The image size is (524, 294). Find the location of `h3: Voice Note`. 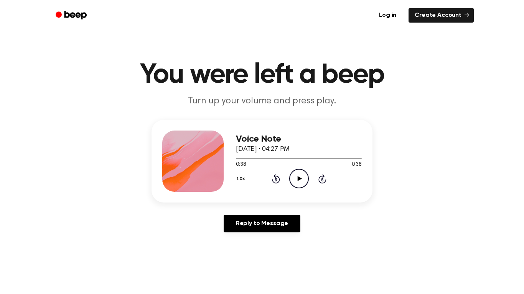

h3: Voice Note is located at coordinates (299, 139).